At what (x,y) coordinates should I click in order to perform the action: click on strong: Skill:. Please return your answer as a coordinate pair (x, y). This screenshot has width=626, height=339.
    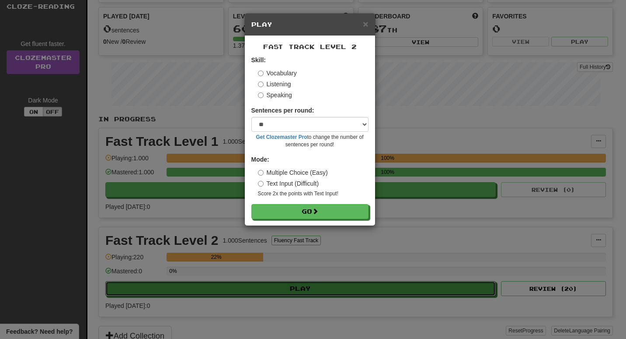
    Looking at the image, I should click on (259, 60).